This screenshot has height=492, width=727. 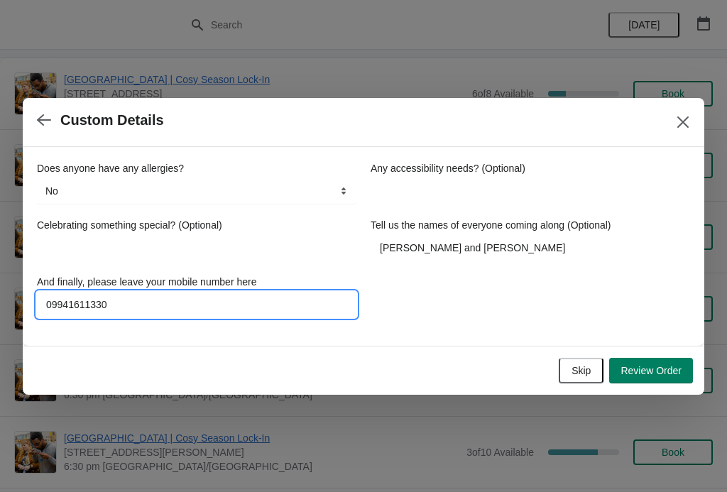 What do you see at coordinates (448, 168) in the screenshot?
I see `label: Any accessibility needs? (Optional)` at bounding box center [448, 168].